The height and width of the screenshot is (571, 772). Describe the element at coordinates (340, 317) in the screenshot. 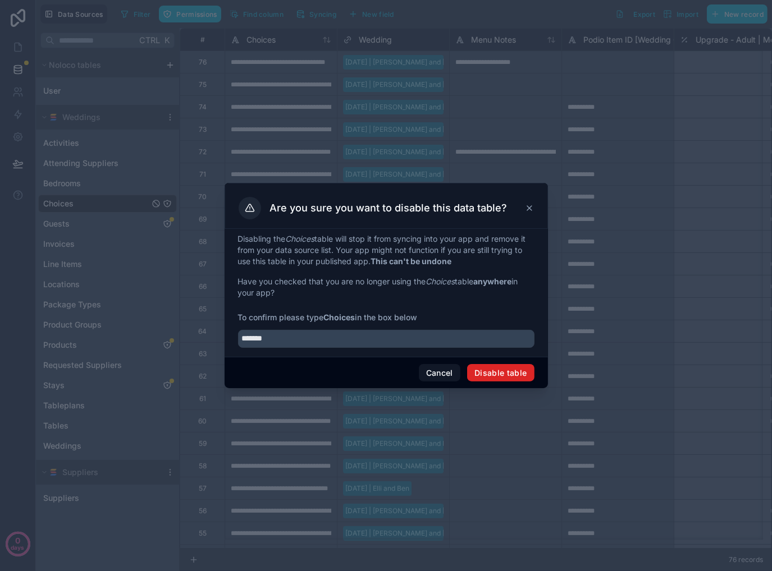

I see `strong: Choices` at that location.